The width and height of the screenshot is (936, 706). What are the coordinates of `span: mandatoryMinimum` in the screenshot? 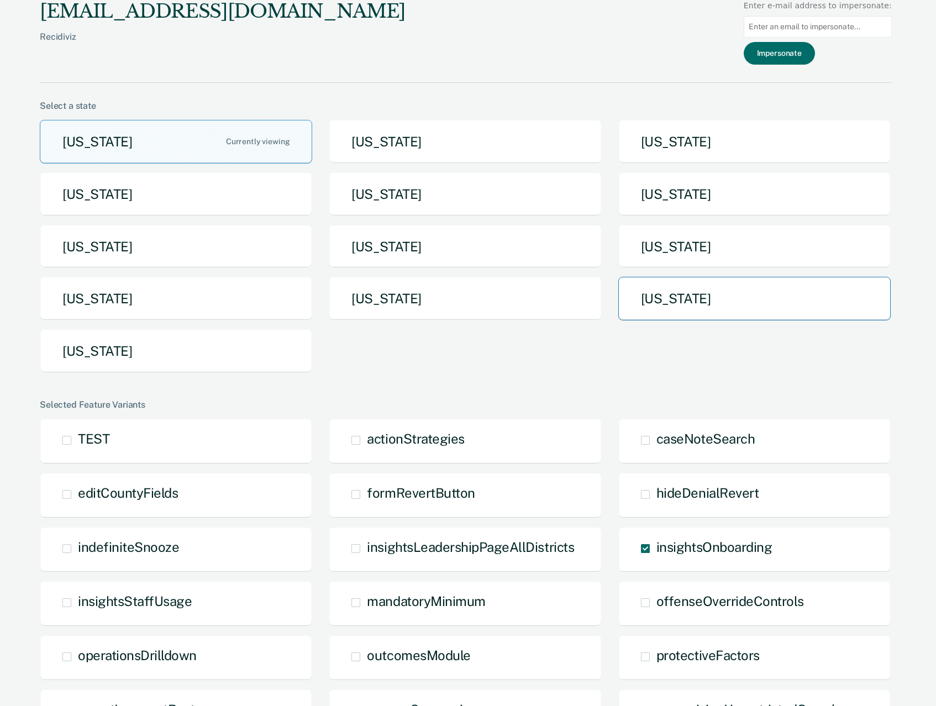 It's located at (426, 601).